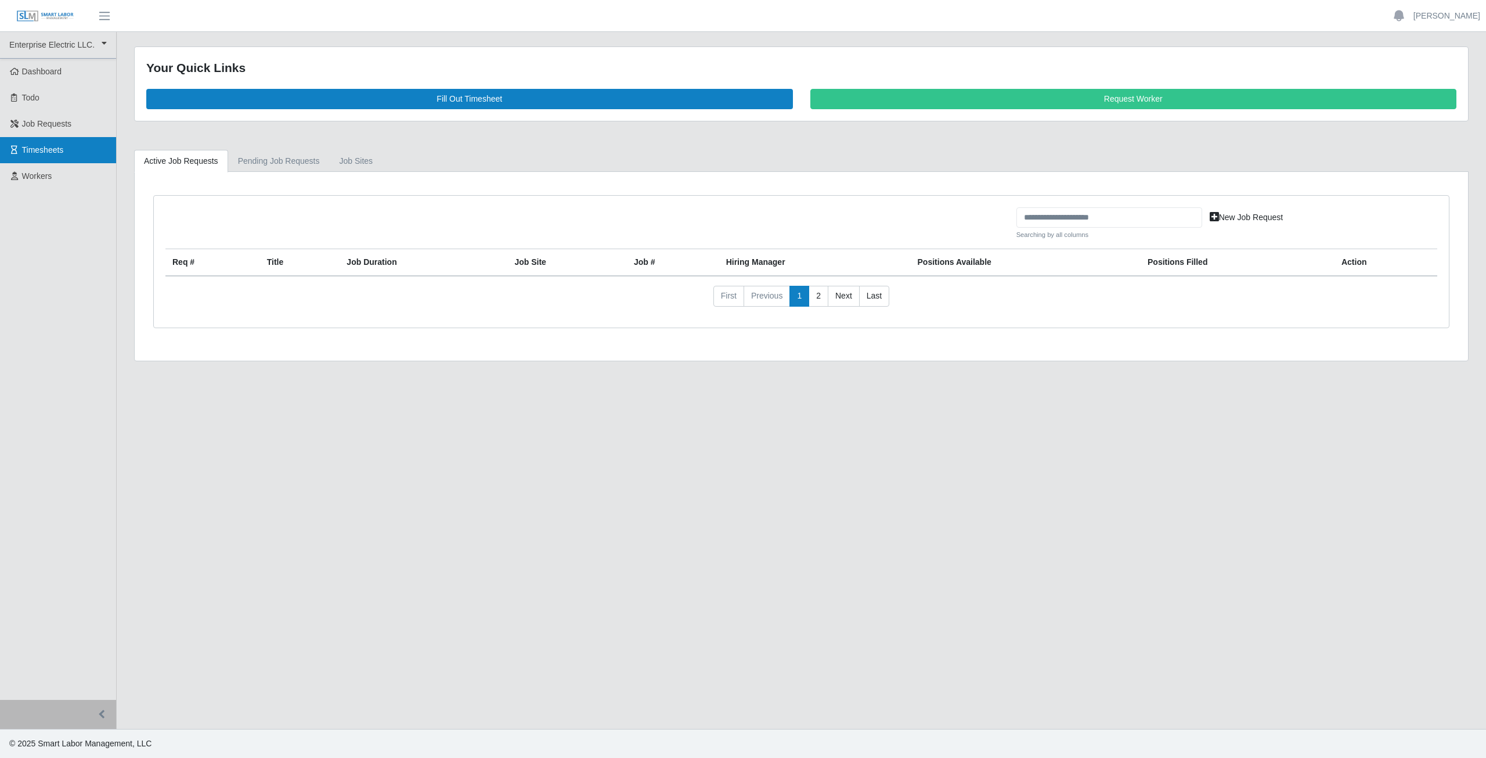 The width and height of the screenshot is (1486, 758). What do you see at coordinates (45, 16) in the screenshot?
I see `img: SLM Logo` at bounding box center [45, 16].